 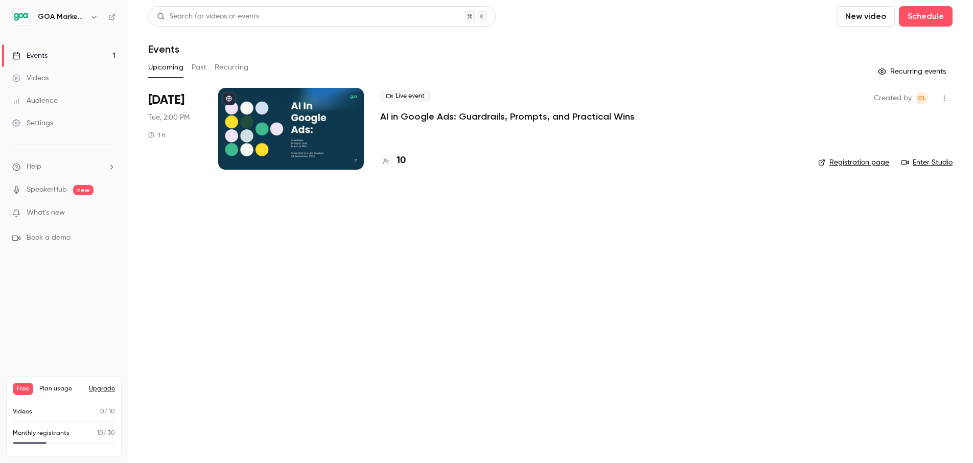 I want to click on a: 10, so click(x=393, y=160).